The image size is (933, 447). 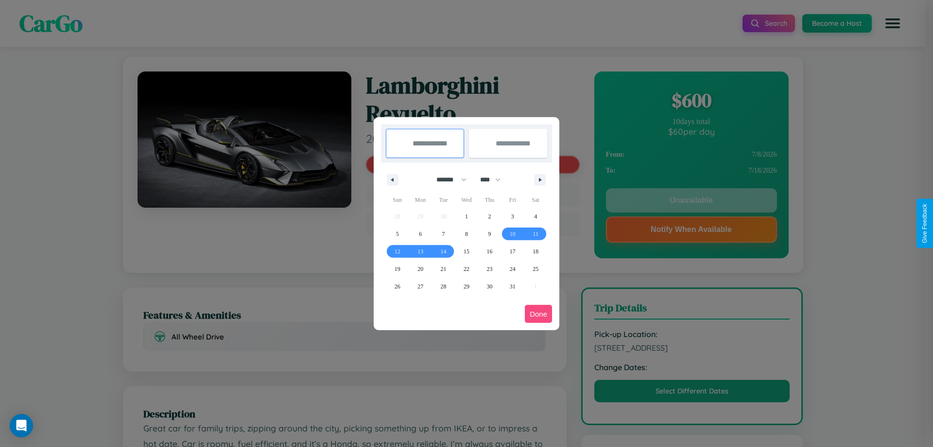 I want to click on span: 11, so click(x=536, y=234).